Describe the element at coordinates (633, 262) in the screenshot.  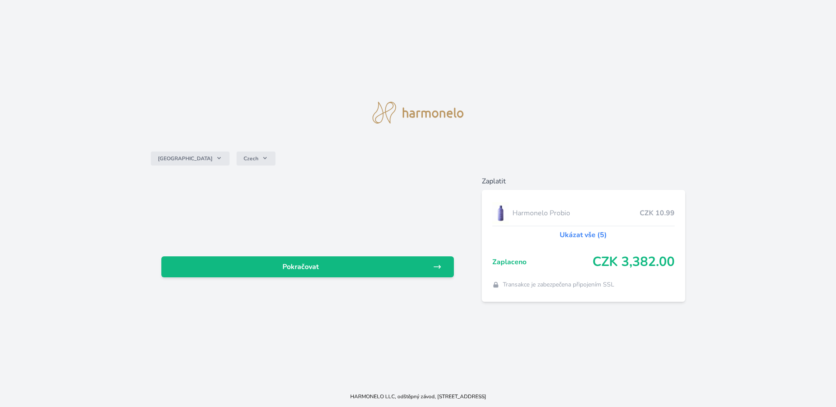
I see `span: CZK 3,382.00` at that location.